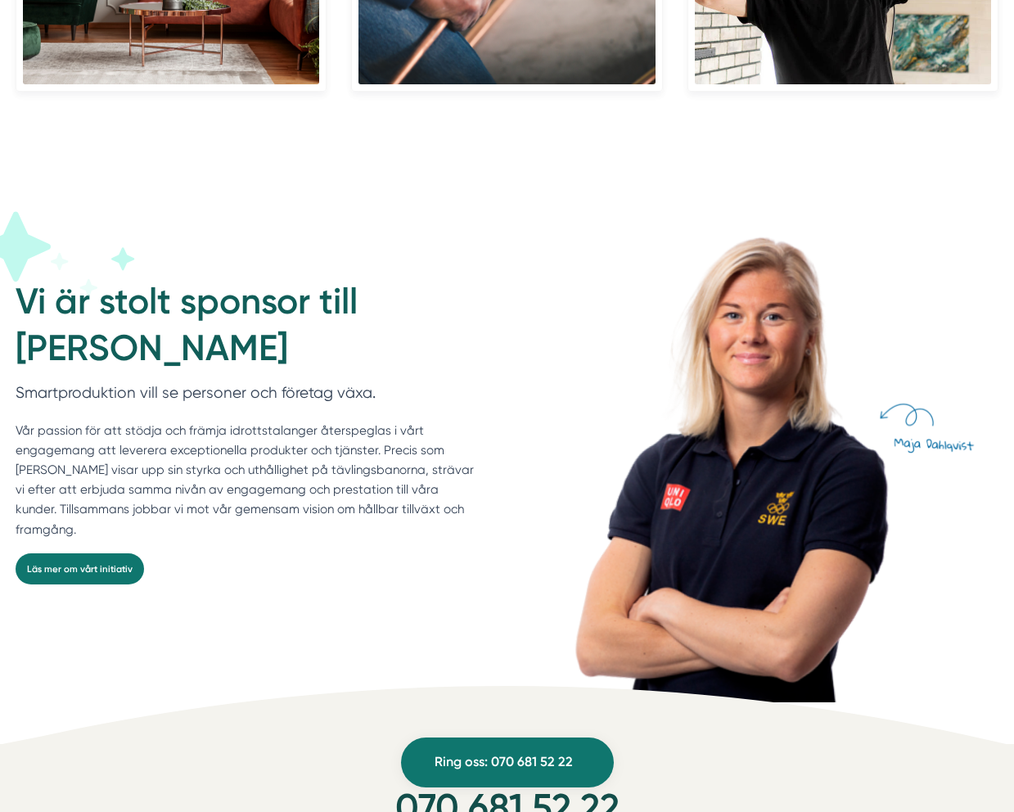 This screenshot has width=1014, height=812. I want to click on span: Ring oss: 070 681 52 22, so click(503, 762).